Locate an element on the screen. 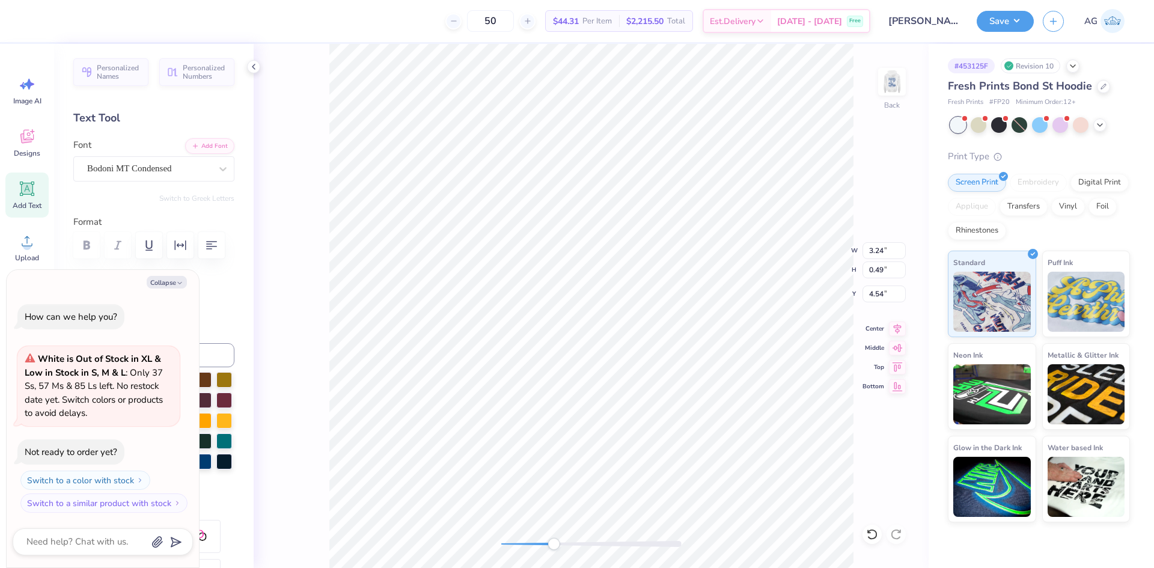 This screenshot has width=1154, height=568. span: Designs is located at coordinates (27, 153).